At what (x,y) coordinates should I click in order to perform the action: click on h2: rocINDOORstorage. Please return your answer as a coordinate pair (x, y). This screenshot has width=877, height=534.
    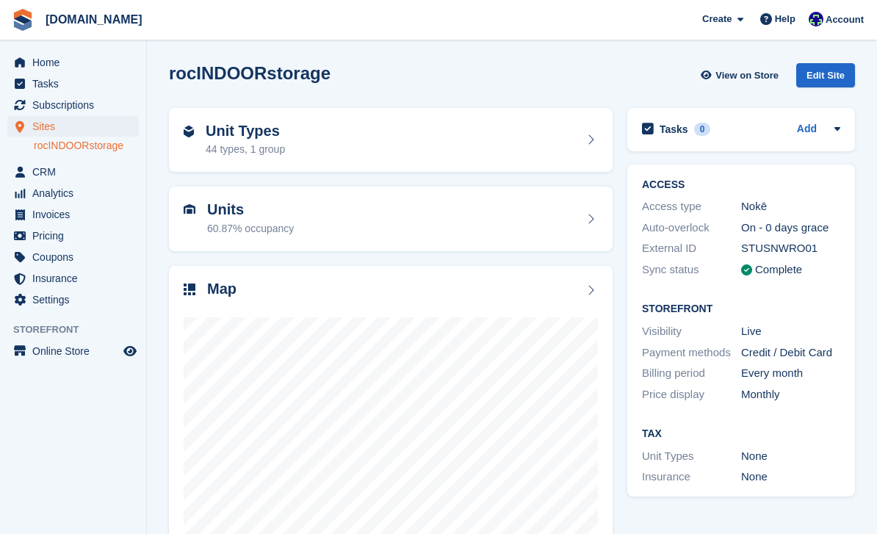
    Looking at the image, I should click on (250, 73).